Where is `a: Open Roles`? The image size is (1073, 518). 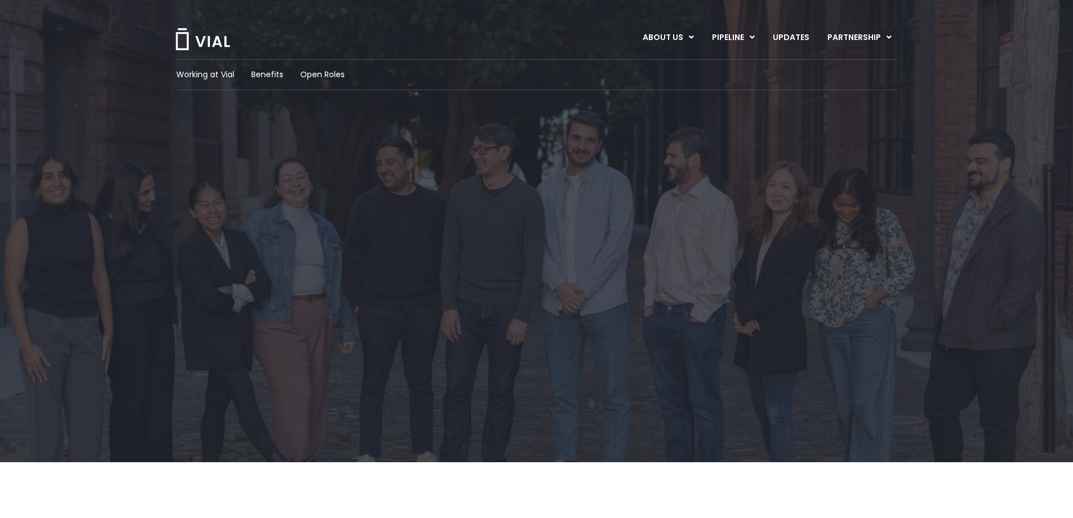
a: Open Roles is located at coordinates (322, 74).